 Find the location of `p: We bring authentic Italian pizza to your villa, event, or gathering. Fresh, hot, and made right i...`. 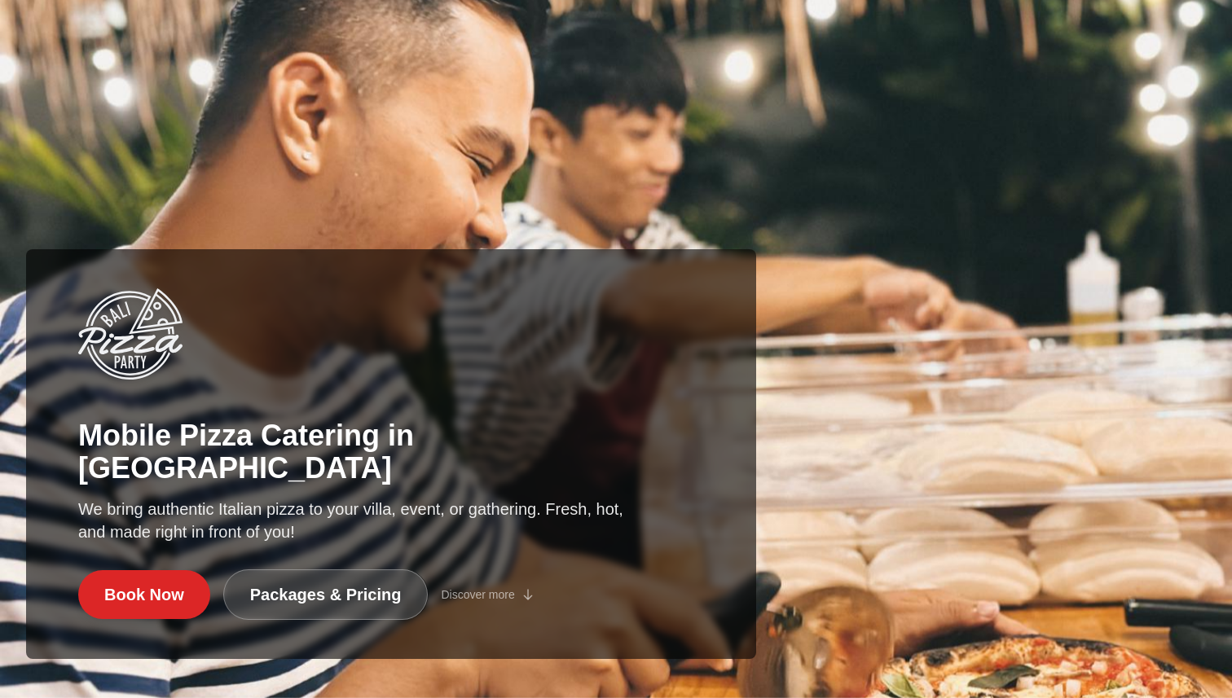

p: We bring authentic Italian pizza to your villa, event, or gathering. Fresh, hot, and made right i... is located at coordinates (352, 521).